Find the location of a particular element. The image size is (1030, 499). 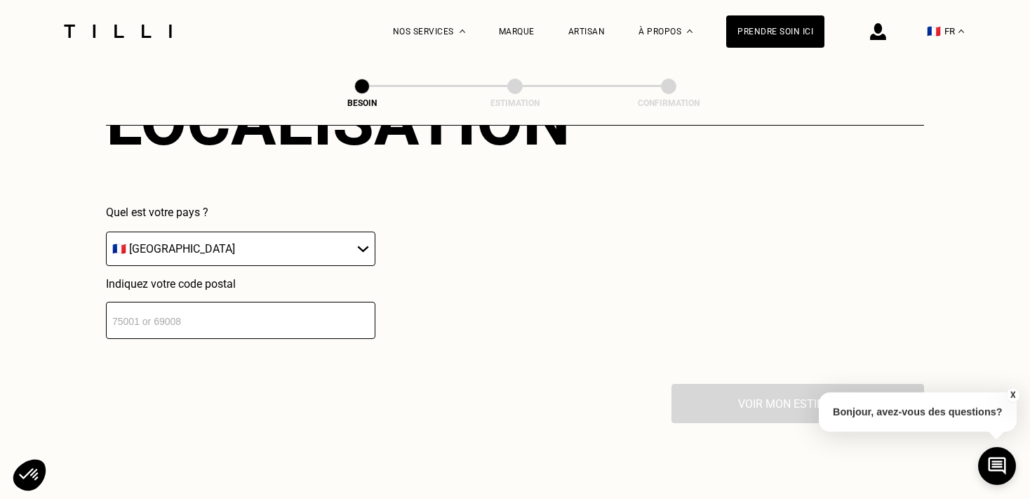

img: menu déroulant is located at coordinates (961, 31).